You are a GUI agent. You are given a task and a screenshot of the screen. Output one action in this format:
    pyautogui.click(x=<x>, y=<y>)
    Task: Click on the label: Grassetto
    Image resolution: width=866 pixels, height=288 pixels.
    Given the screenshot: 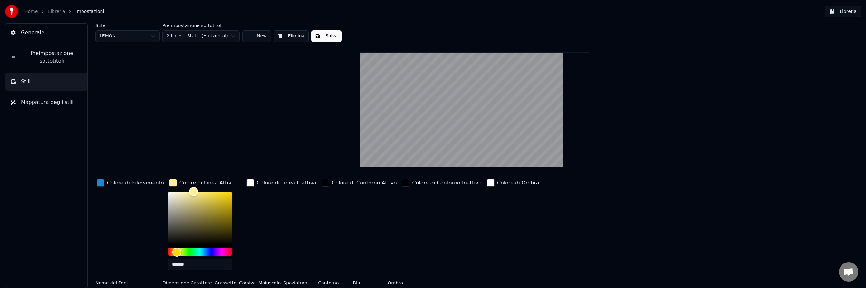 What is the action you would take?
    pyautogui.click(x=225, y=282)
    